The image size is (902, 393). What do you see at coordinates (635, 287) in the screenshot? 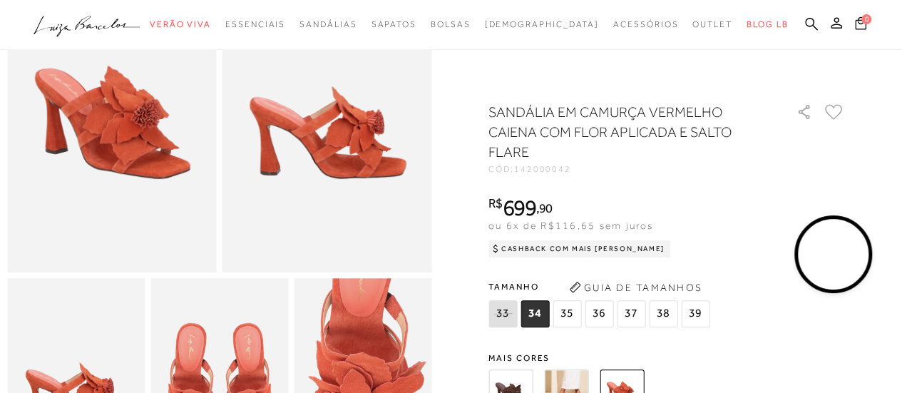
I see `button: Guia de Tamanhos` at bounding box center [635, 287].